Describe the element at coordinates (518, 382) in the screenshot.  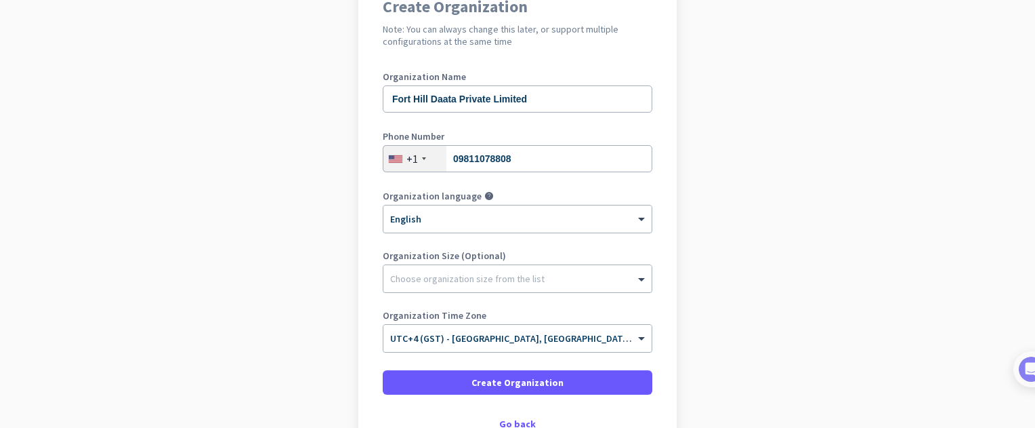
I see `span: Create Organization` at that location.